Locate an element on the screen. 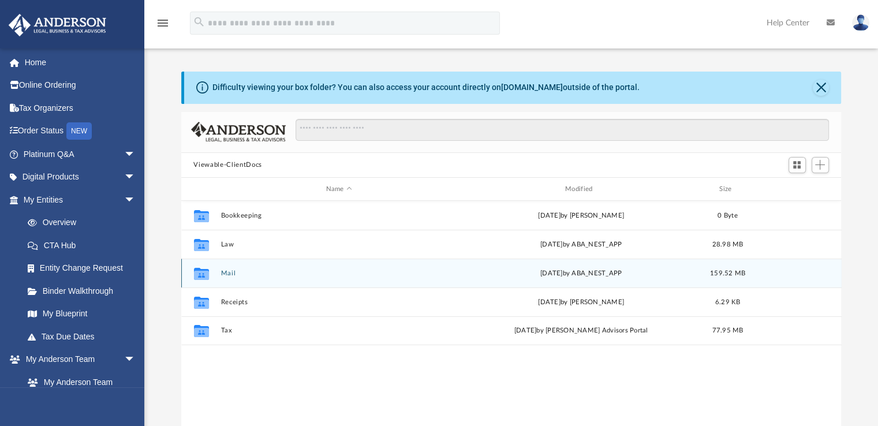  span: 28.98 MB is located at coordinates (727, 244).